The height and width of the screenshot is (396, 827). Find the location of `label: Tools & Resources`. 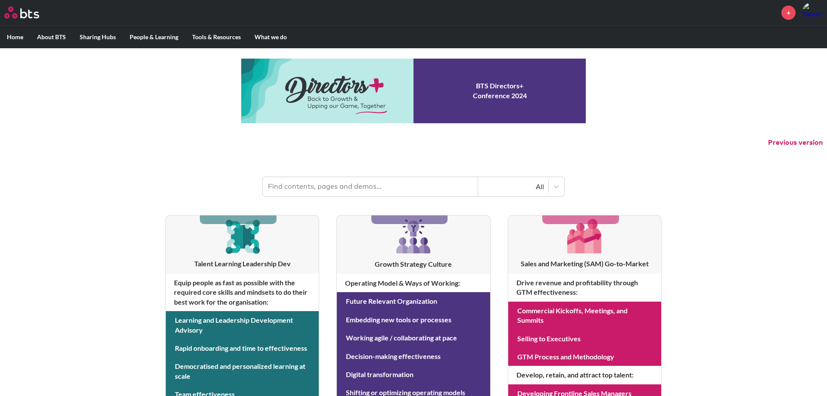

label: Tools & Resources is located at coordinates (216, 37).